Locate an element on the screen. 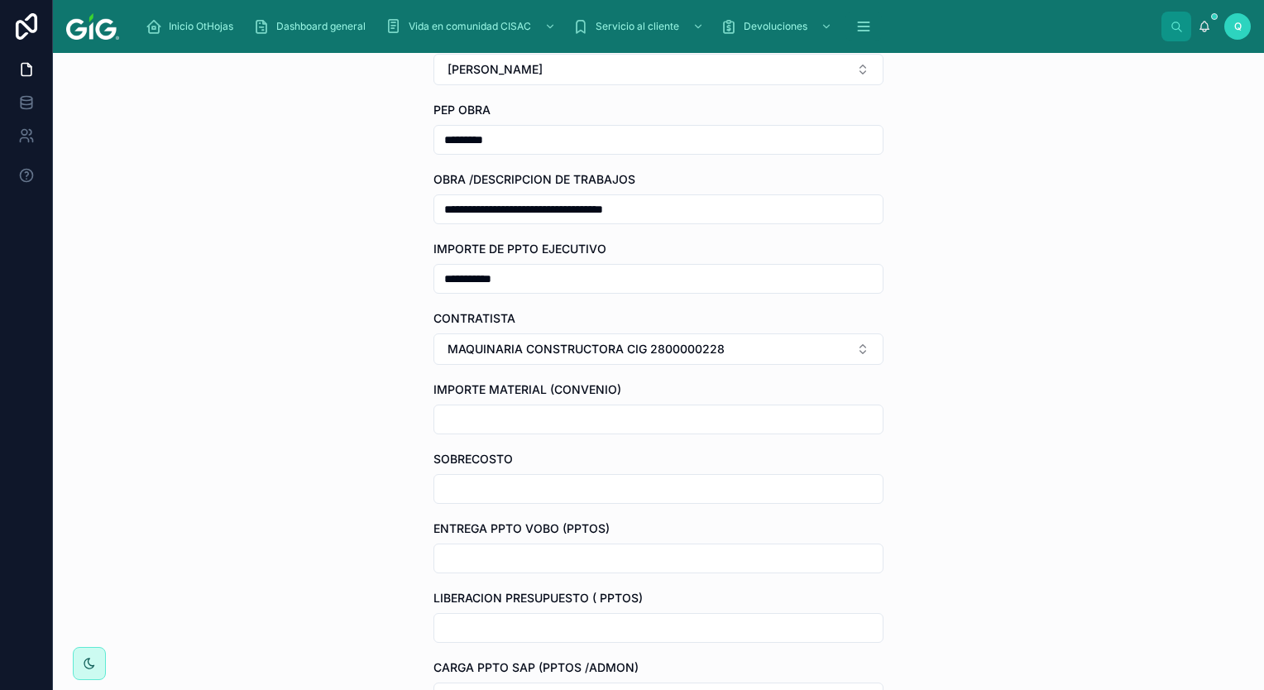 The image size is (1264, 690). span: Inicio OtHojas is located at coordinates (201, 26).